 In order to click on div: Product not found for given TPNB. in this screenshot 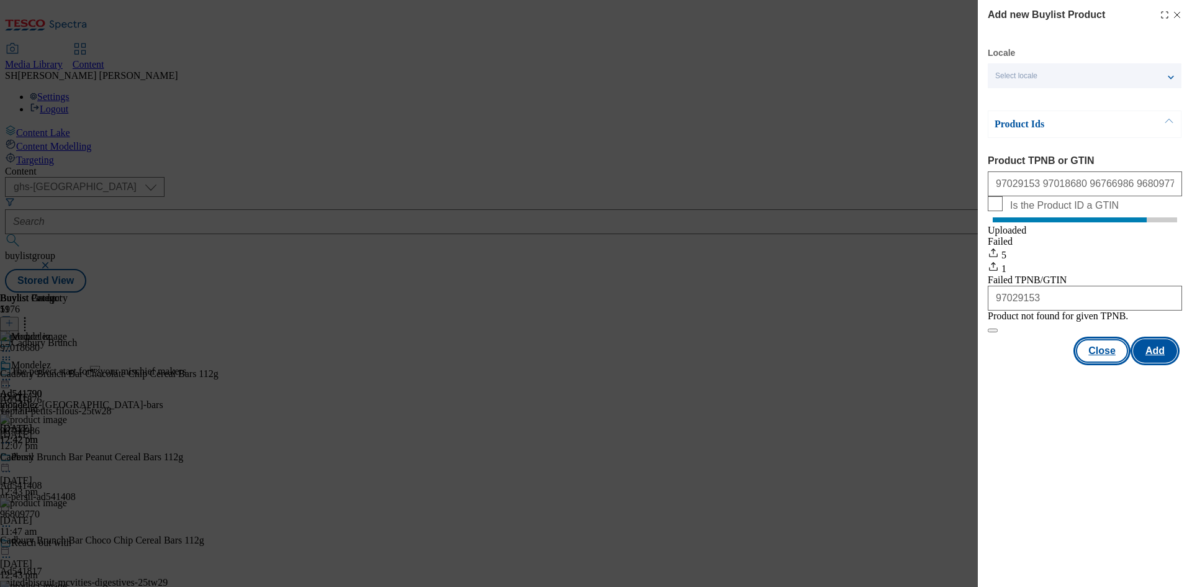, I will do `click(1058, 316)`.